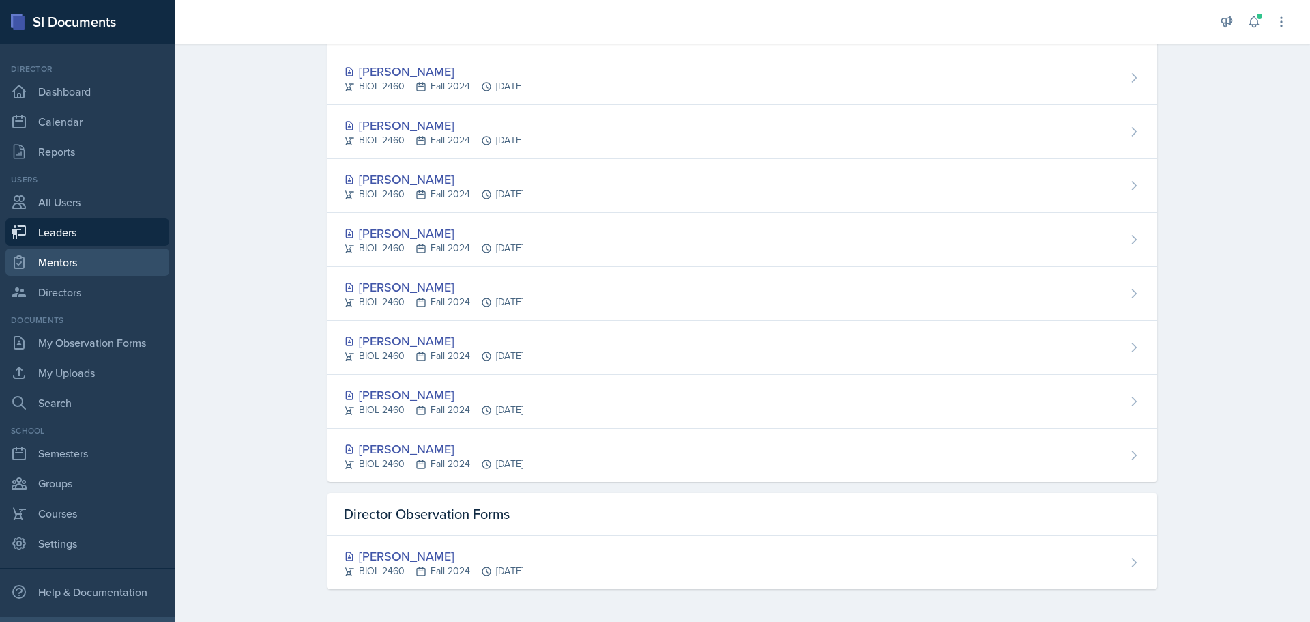 The width and height of the screenshot is (1310, 622). What do you see at coordinates (87, 403) in the screenshot?
I see `a: Search` at bounding box center [87, 403].